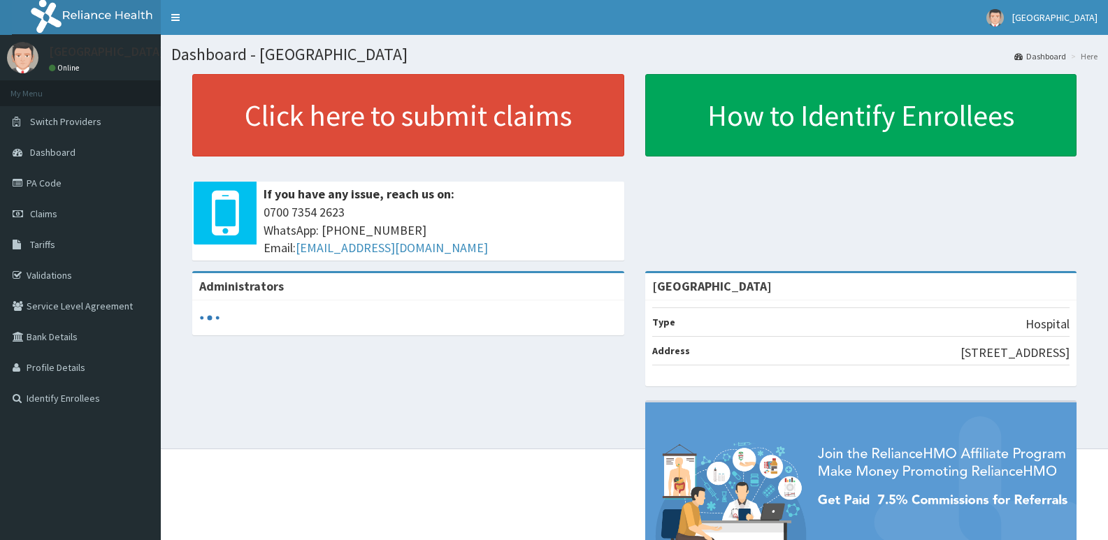 This screenshot has height=540, width=1108. What do you see at coordinates (43, 245) in the screenshot?
I see `span: Tariffs` at bounding box center [43, 245].